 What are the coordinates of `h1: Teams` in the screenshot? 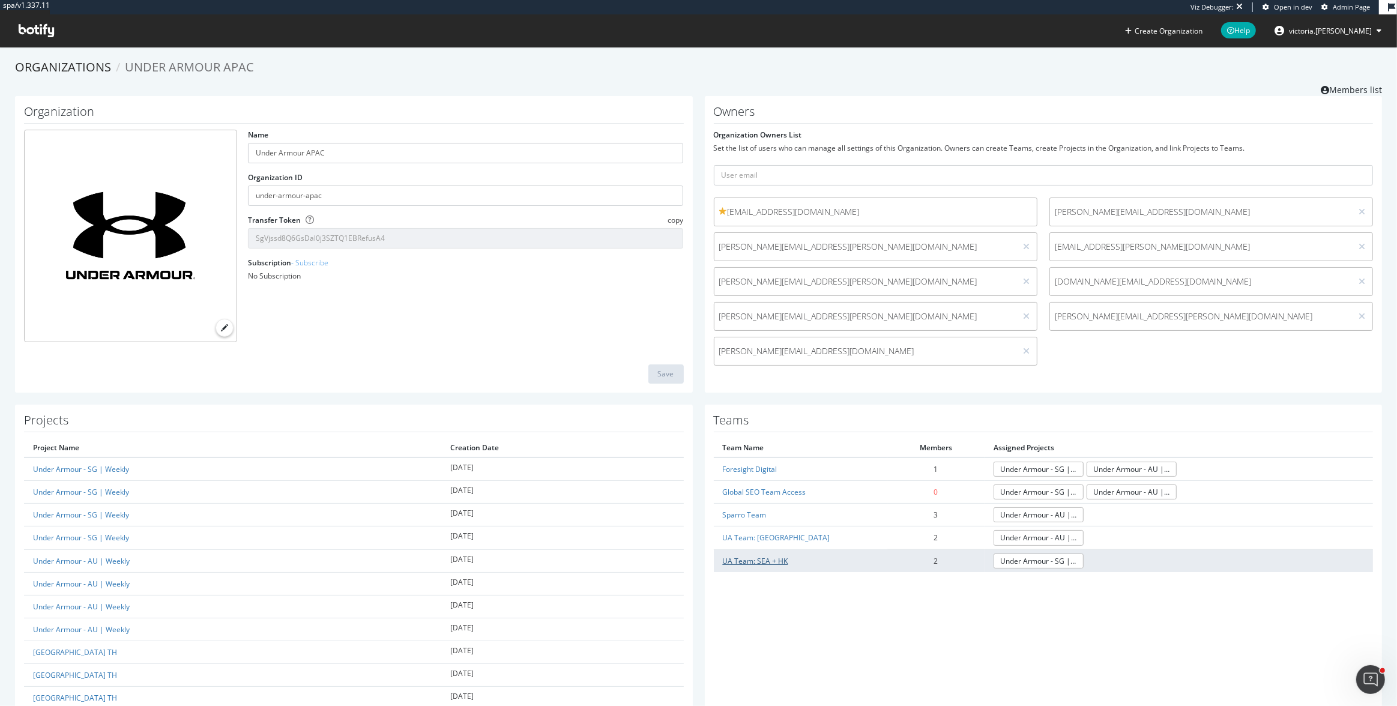 It's located at (1043, 423).